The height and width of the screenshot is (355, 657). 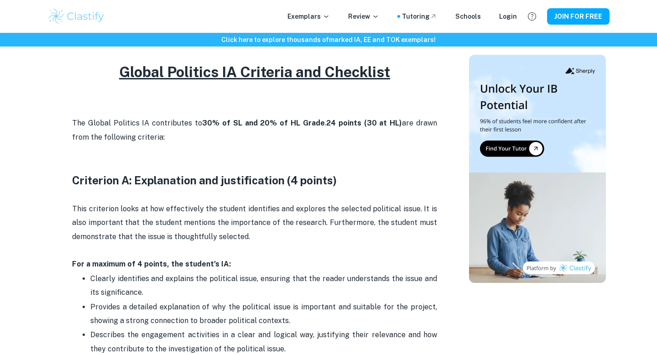 I want to click on a: Thumbnail, so click(x=537, y=169).